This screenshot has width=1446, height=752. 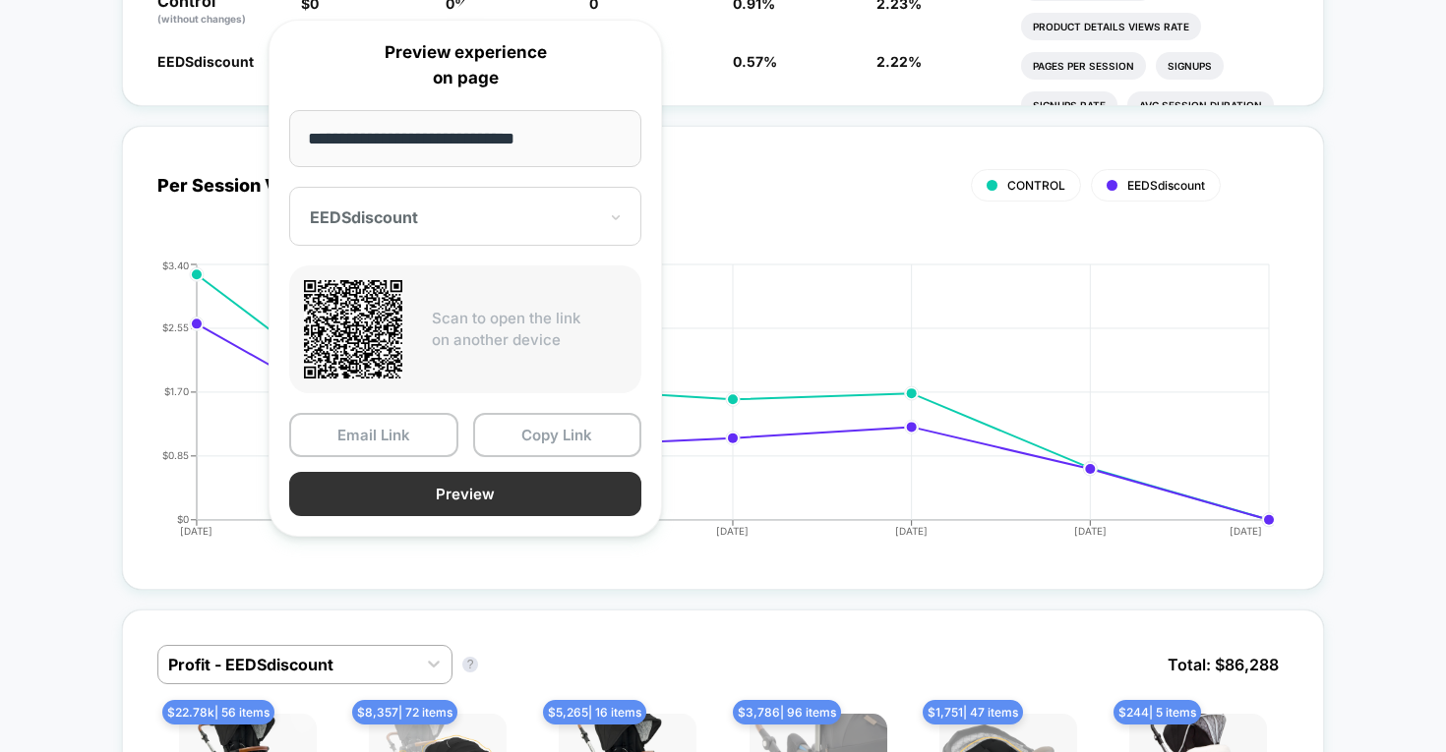 I want to click on tspan: $2.55, so click(x=175, y=327).